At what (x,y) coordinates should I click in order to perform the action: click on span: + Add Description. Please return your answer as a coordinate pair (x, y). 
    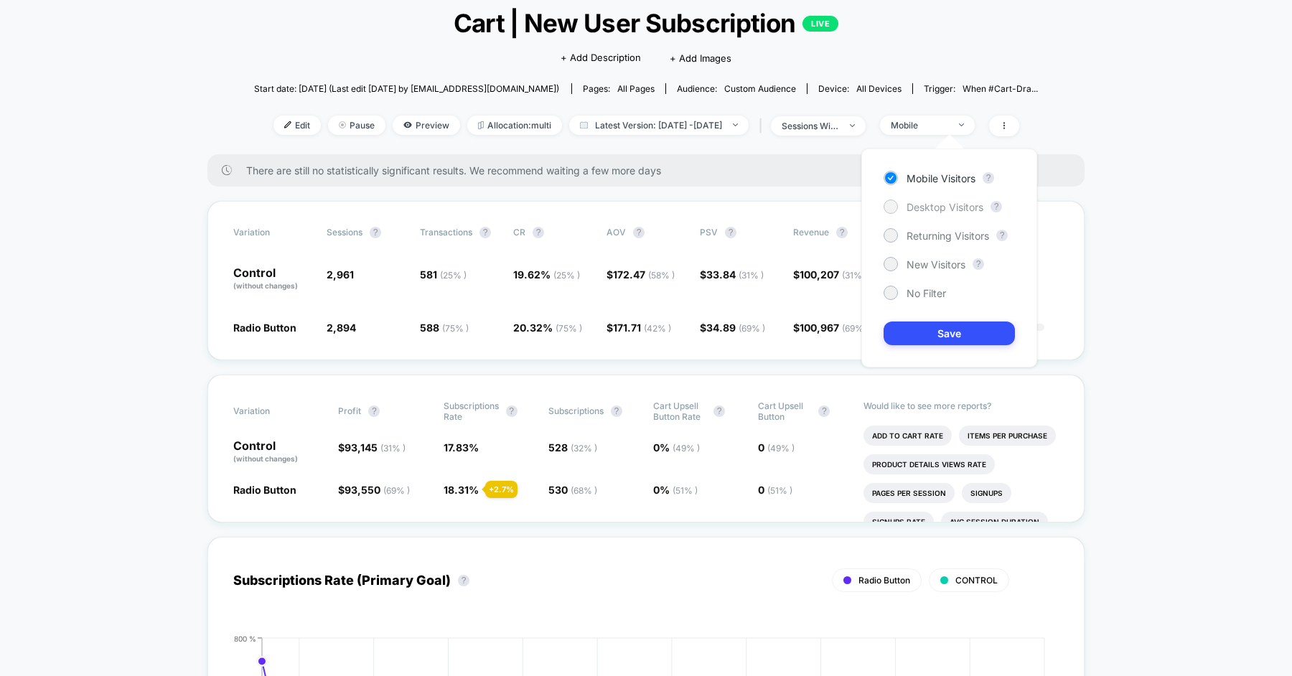
    Looking at the image, I should click on (601, 58).